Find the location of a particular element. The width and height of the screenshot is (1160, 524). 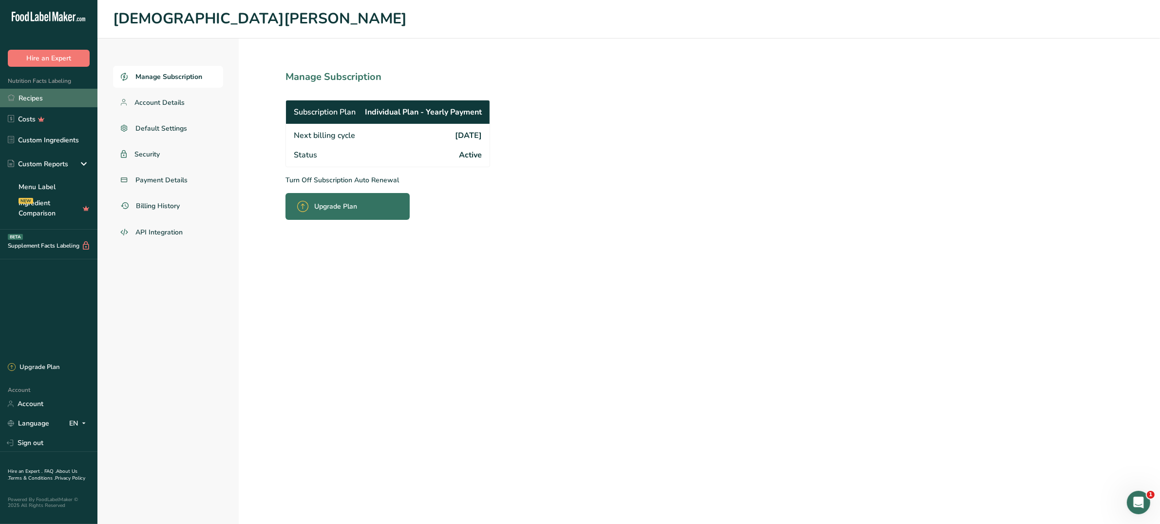

span: Manage Subscription is located at coordinates (169, 77).